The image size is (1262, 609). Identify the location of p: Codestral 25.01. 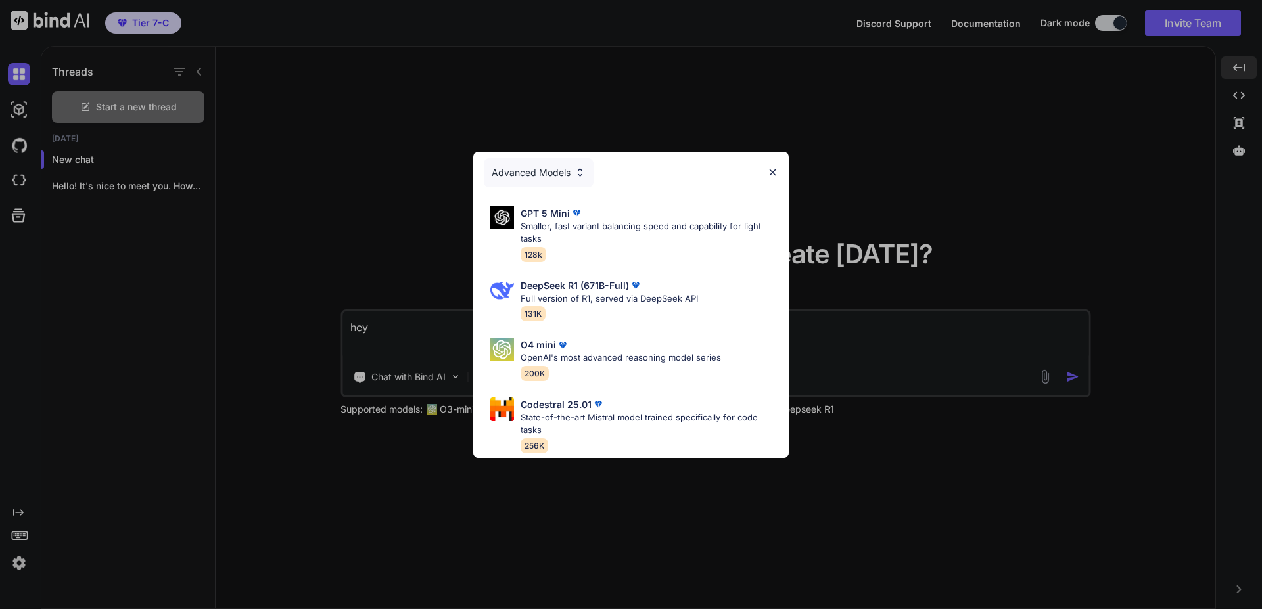
(556, 404).